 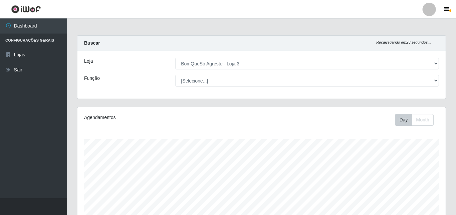 What do you see at coordinates (404, 120) in the screenshot?
I see `button: Day` at bounding box center [404, 120].